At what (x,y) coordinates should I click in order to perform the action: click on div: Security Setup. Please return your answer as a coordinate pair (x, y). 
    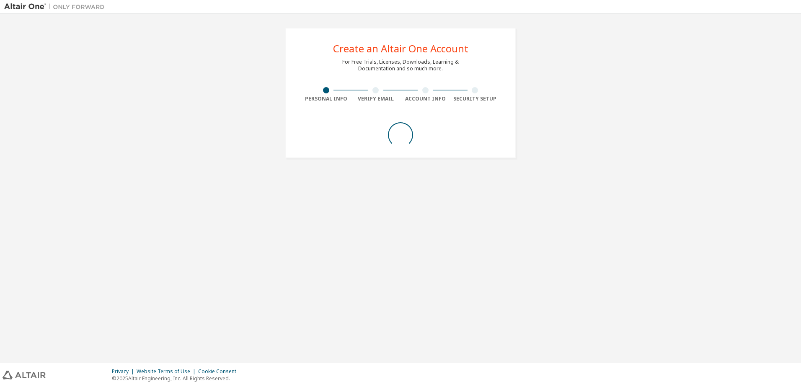
    Looking at the image, I should click on (475, 99).